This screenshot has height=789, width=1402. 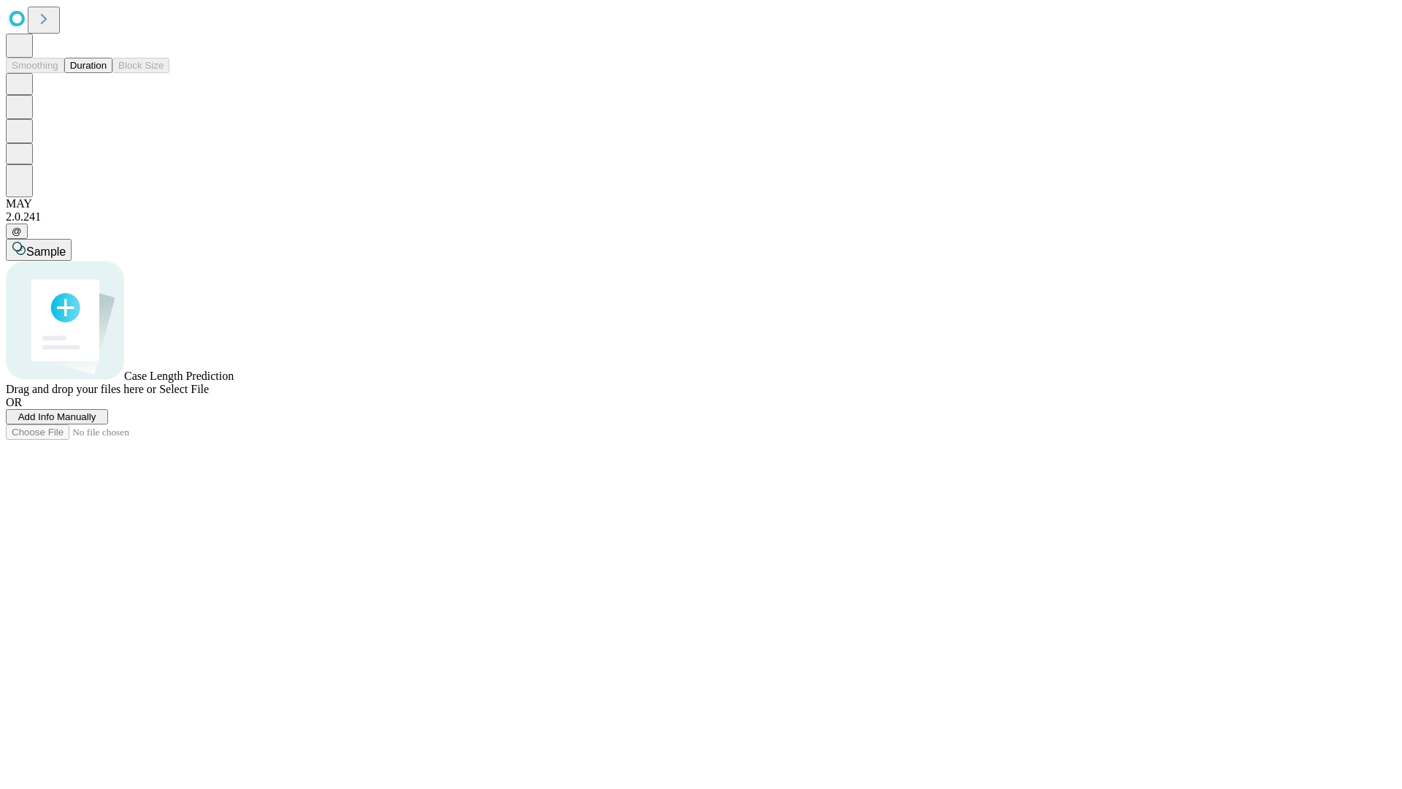 What do you see at coordinates (35, 65) in the screenshot?
I see `button: Smoothing` at bounding box center [35, 65].